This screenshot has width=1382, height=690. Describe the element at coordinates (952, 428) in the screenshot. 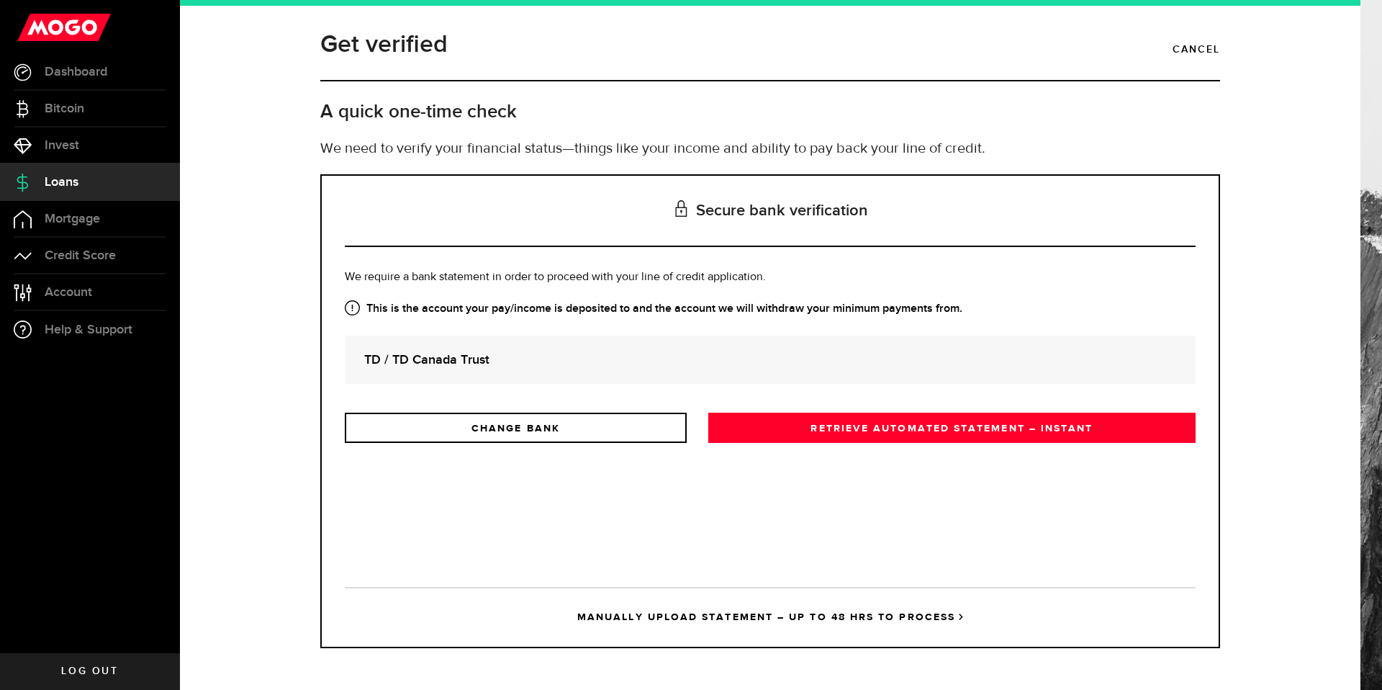

I see `a: RETRIEVE AUTOMATED STATEMENT – INSTANT` at that location.